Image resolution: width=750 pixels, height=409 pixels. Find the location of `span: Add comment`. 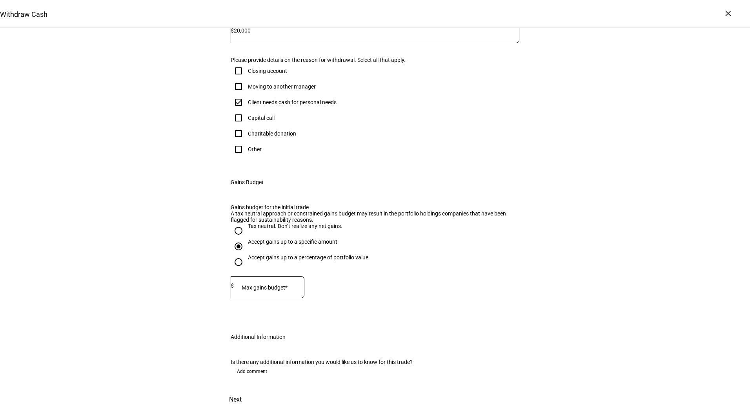

span: Add comment is located at coordinates (252, 372).